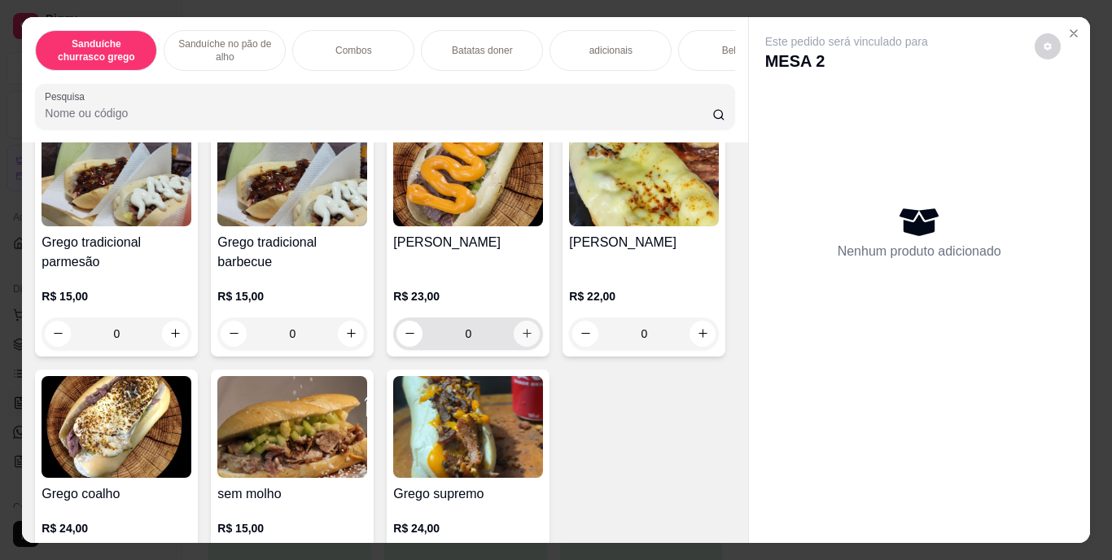  I want to click on p: Este pedido será vinculado para, so click(847, 42).